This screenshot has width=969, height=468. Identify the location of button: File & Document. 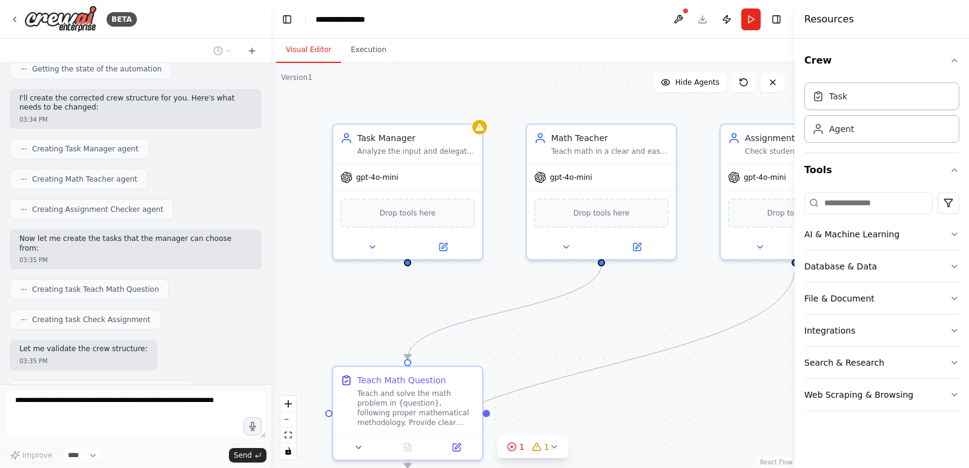
(882, 299).